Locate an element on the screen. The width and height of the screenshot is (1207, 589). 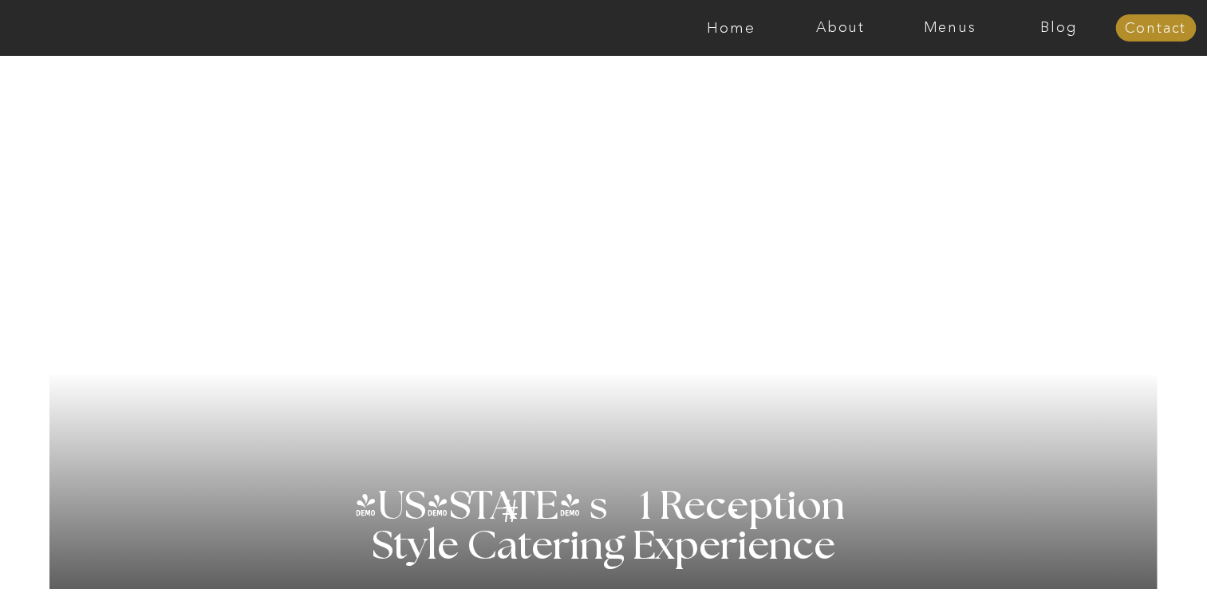
a: Contact is located at coordinates (1155, 29).